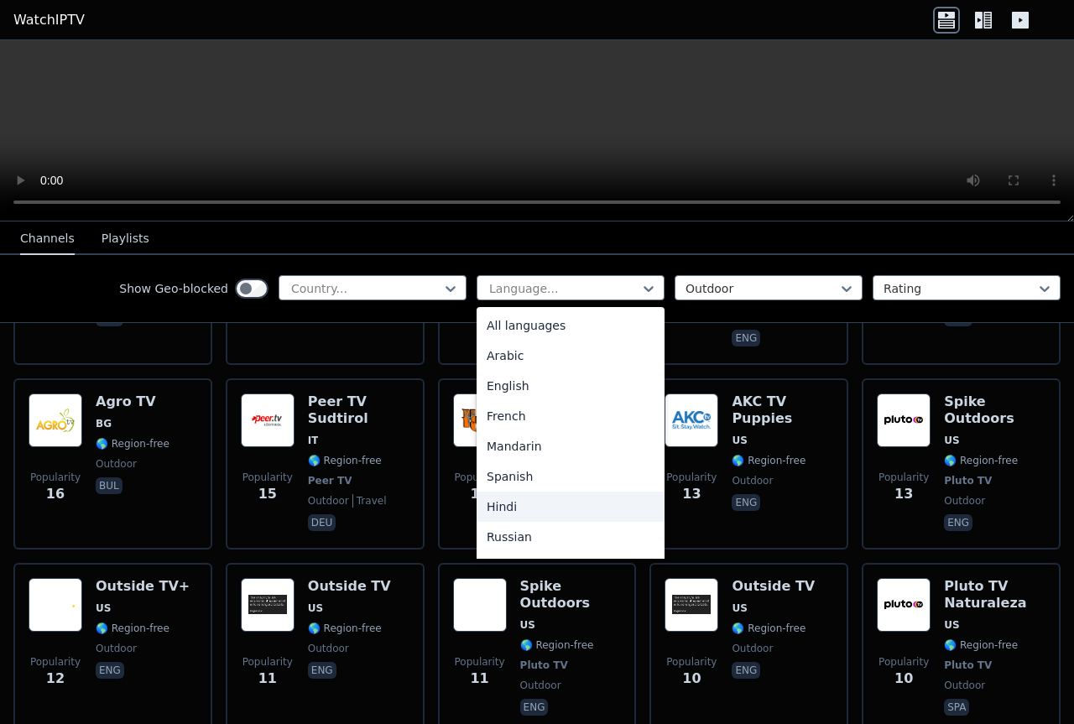 This screenshot has width=1074, height=724. What do you see at coordinates (125, 239) in the screenshot?
I see `button: Playlists` at bounding box center [125, 239].